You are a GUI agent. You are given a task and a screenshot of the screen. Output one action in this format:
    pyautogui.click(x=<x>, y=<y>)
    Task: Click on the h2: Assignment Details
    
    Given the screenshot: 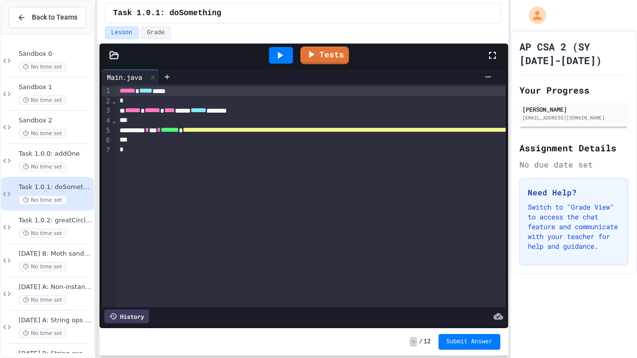 What is the action you would take?
    pyautogui.click(x=573, y=148)
    